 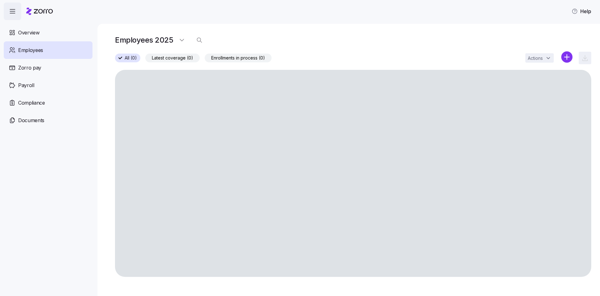 What do you see at coordinates (30, 68) in the screenshot?
I see `span: Zorro pay` at bounding box center [30, 68].